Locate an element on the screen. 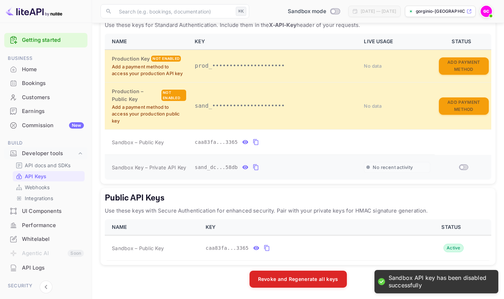  span: Sandbox mode is located at coordinates (307, 11).